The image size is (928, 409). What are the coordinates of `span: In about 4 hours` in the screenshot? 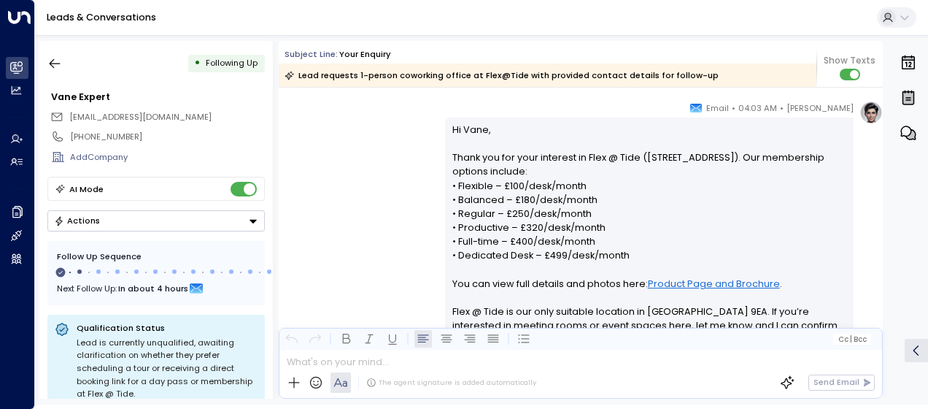 It's located at (153, 288).